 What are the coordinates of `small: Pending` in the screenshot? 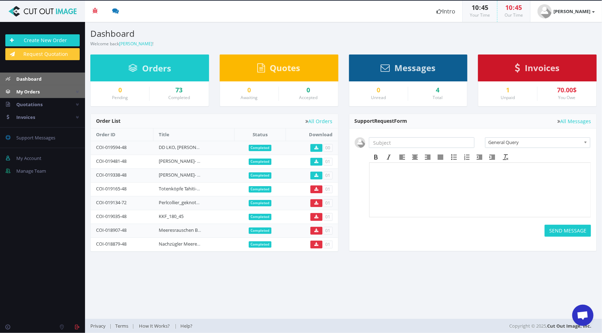 It's located at (120, 97).